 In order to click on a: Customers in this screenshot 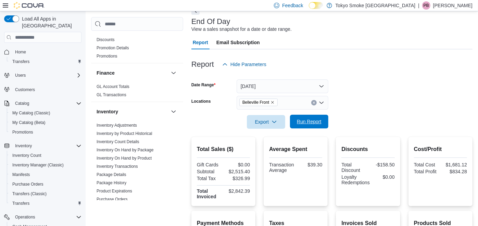, I will do `click(25, 90)`.